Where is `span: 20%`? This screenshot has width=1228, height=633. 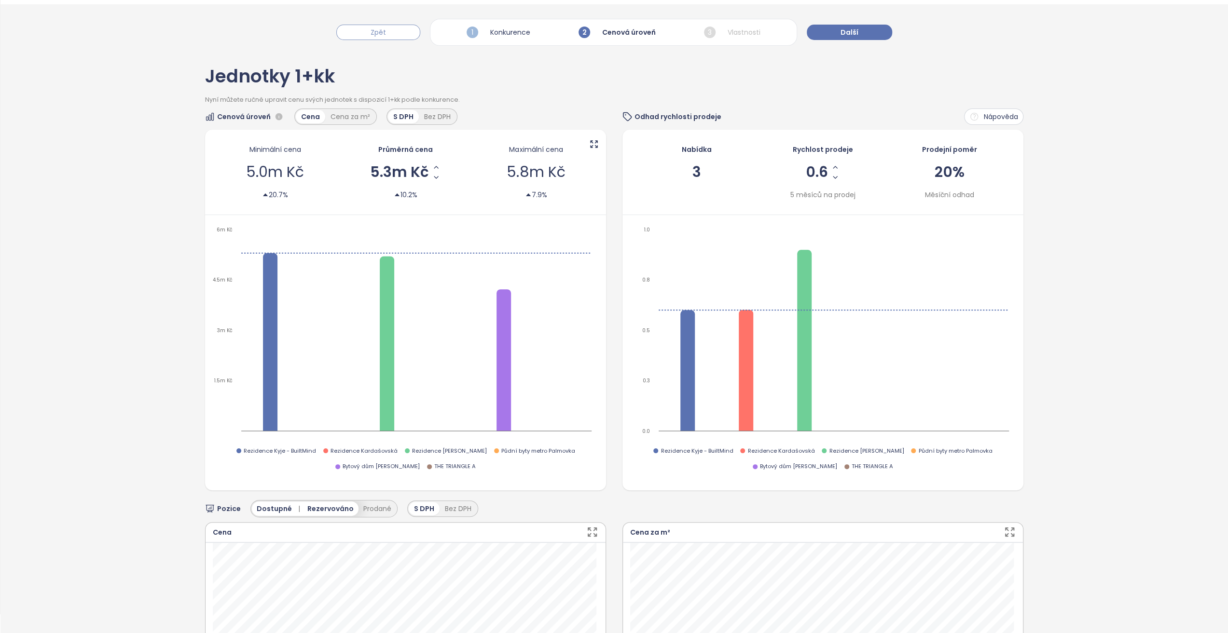
span: 20% is located at coordinates (949, 172).